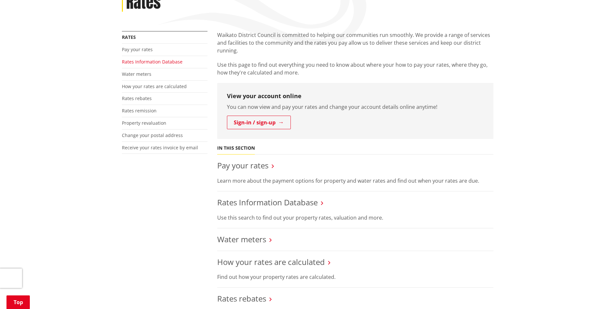 Image resolution: width=615 pixels, height=309 pixels. What do you see at coordinates (356, 277) in the screenshot?
I see `p: Find out how your property rates are calculated.` at bounding box center [356, 277].